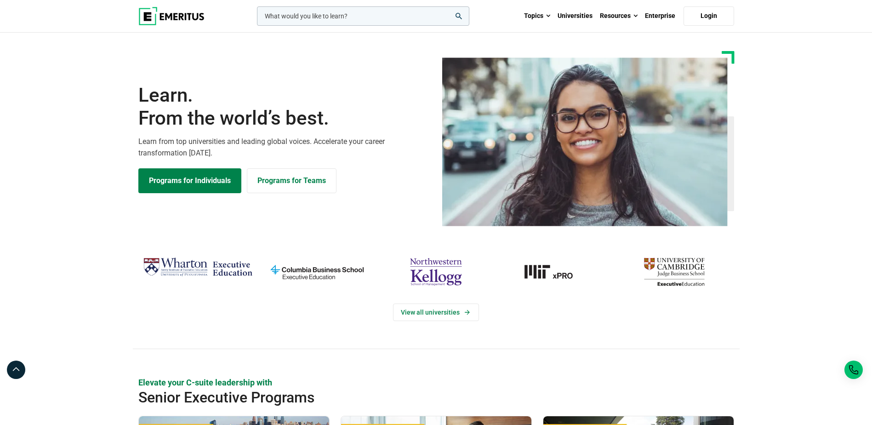  I want to click on a: Login, so click(709, 16).